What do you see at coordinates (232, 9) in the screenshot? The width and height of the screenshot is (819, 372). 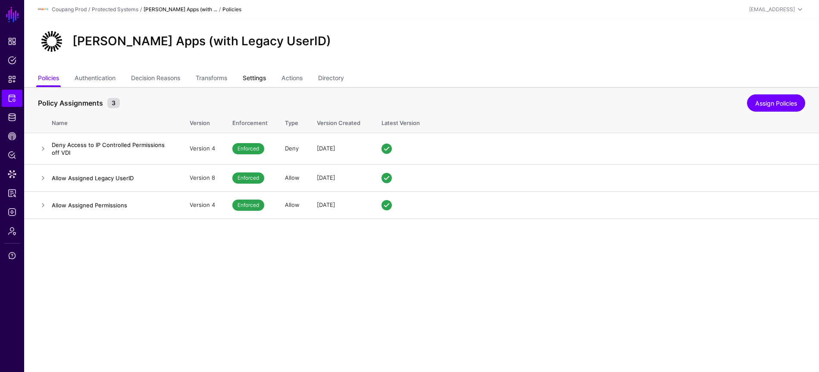 I see `strong: Policies` at bounding box center [232, 9].